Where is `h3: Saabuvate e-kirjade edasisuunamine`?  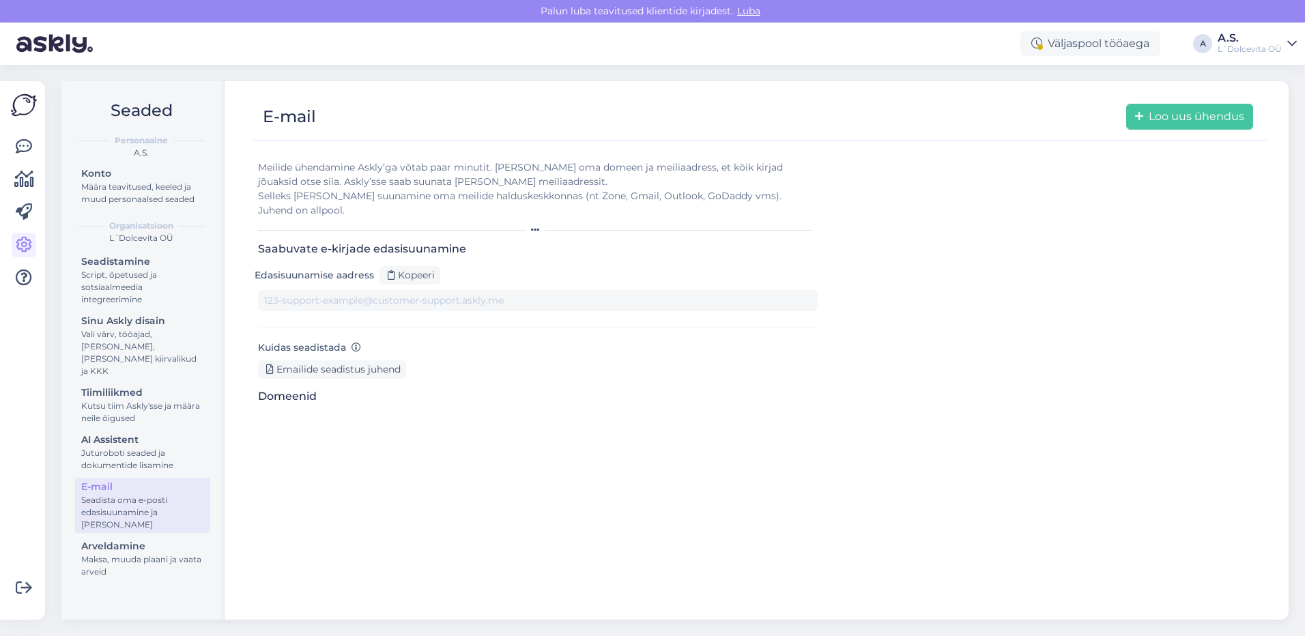 h3: Saabuvate e-kirjade edasisuunamine is located at coordinates (538, 249).